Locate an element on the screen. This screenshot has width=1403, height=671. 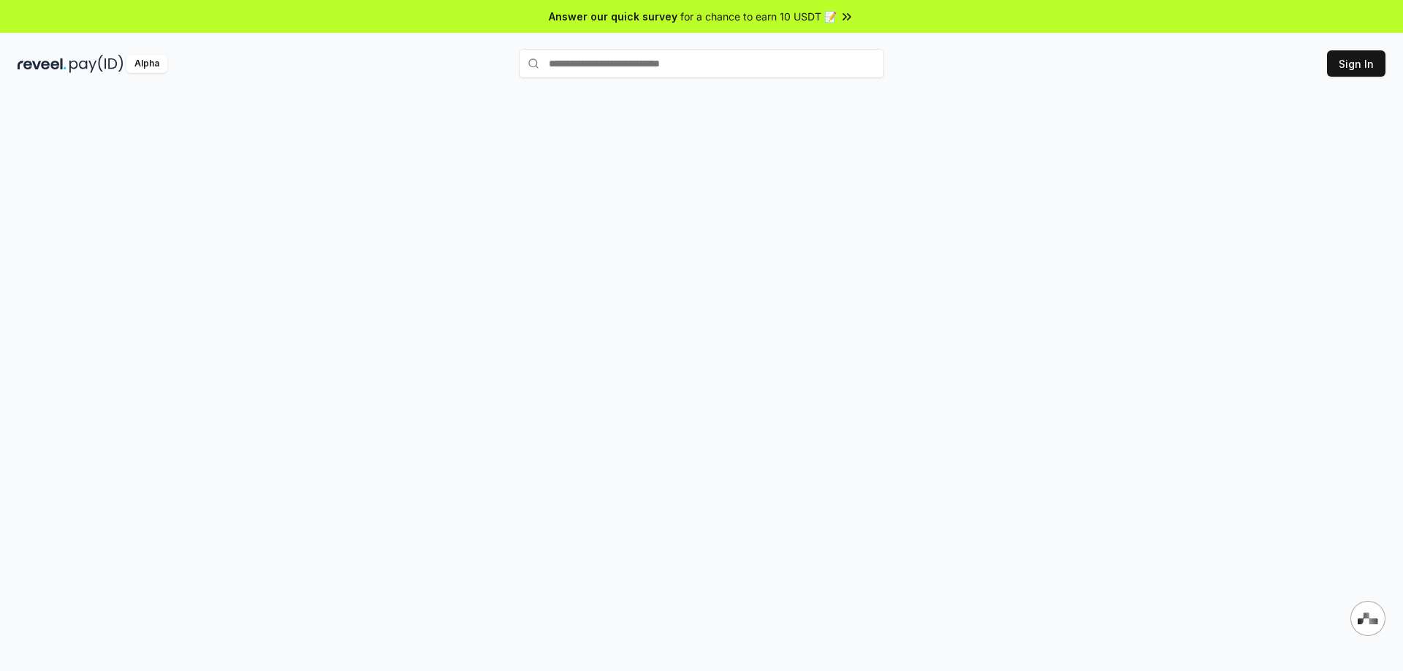
img: pay_id is located at coordinates (96, 64).